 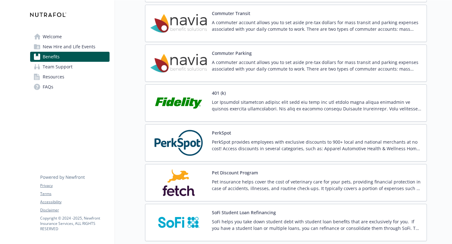 I want to click on button: Commuter Parking, so click(x=232, y=53).